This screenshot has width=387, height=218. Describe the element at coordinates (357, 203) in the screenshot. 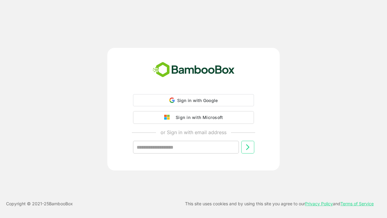

I see `a: Terms of Service` at that location.